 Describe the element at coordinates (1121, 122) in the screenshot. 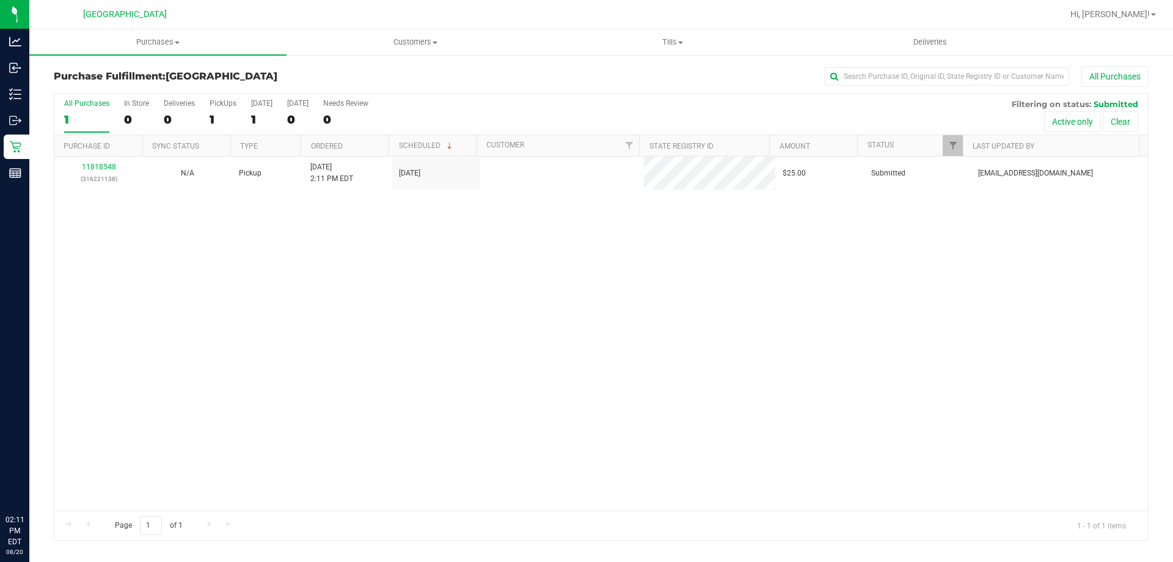

I see `button: Clear` at that location.